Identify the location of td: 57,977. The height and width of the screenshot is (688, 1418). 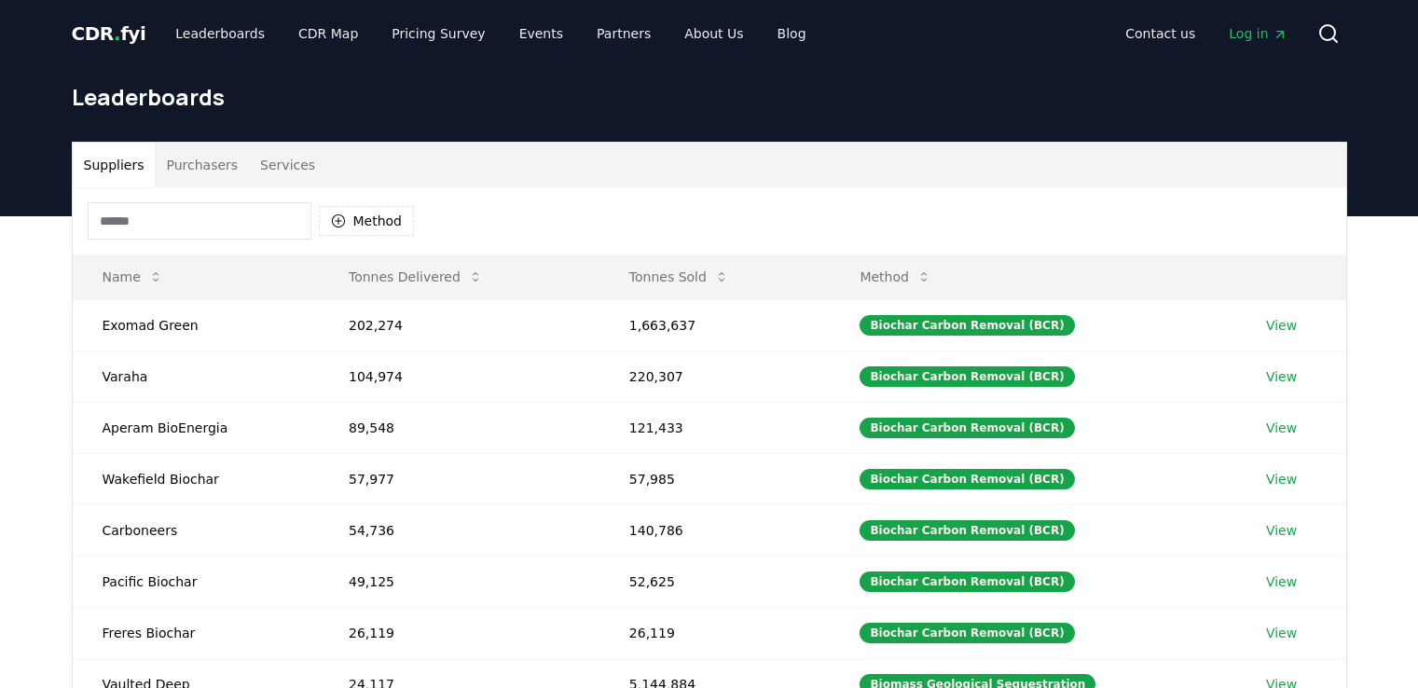
(459, 478).